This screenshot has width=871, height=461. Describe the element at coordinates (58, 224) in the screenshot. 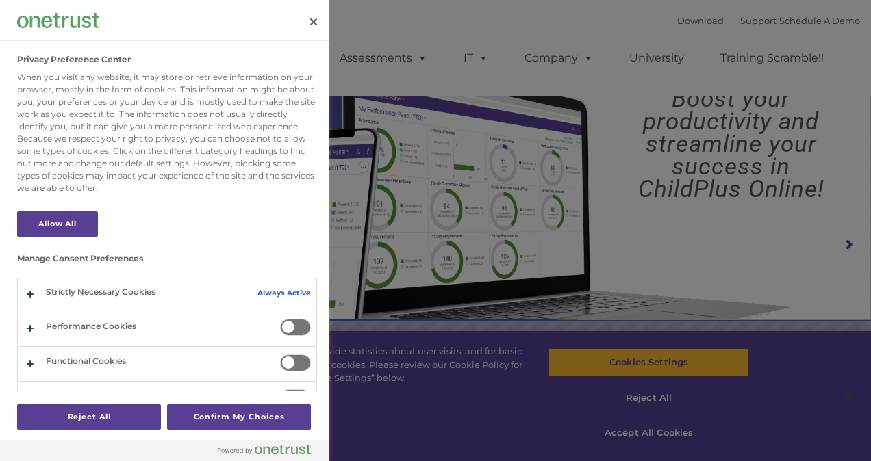

I see `button: Allow All` at that location.